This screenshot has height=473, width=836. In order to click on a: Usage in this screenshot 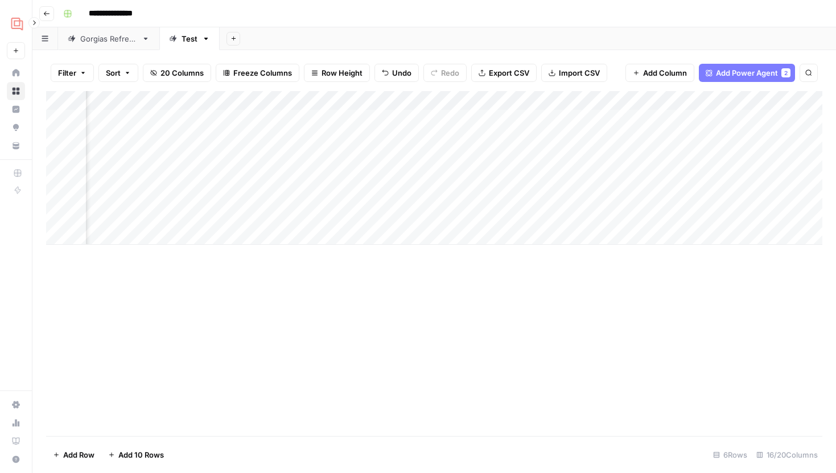, I will do `click(16, 423)`.